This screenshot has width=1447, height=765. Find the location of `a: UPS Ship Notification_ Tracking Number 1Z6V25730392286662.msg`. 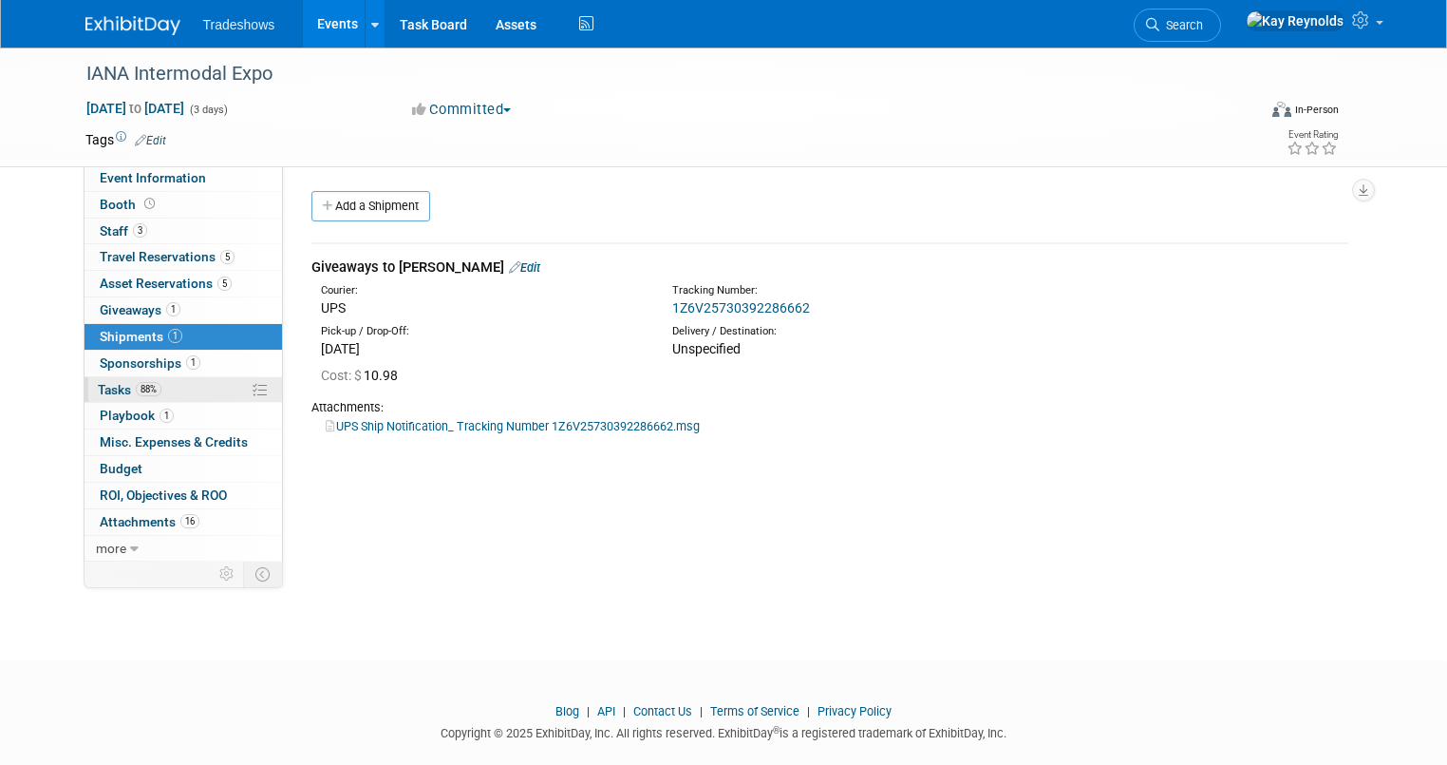

a: UPS Ship Notification_ Tracking Number 1Z6V25730392286662.msg is located at coordinates (513, 425).